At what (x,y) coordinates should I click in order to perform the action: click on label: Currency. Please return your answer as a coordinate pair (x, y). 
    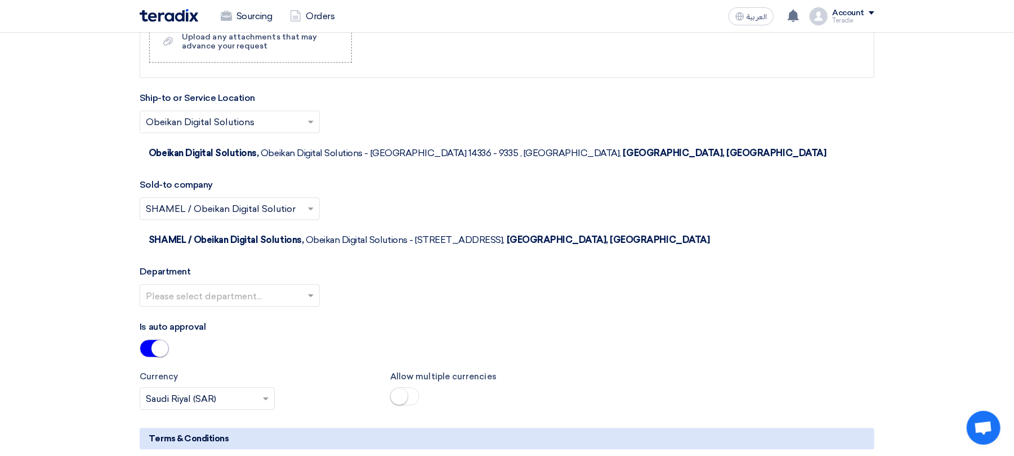
    Looking at the image, I should click on (256, 376).